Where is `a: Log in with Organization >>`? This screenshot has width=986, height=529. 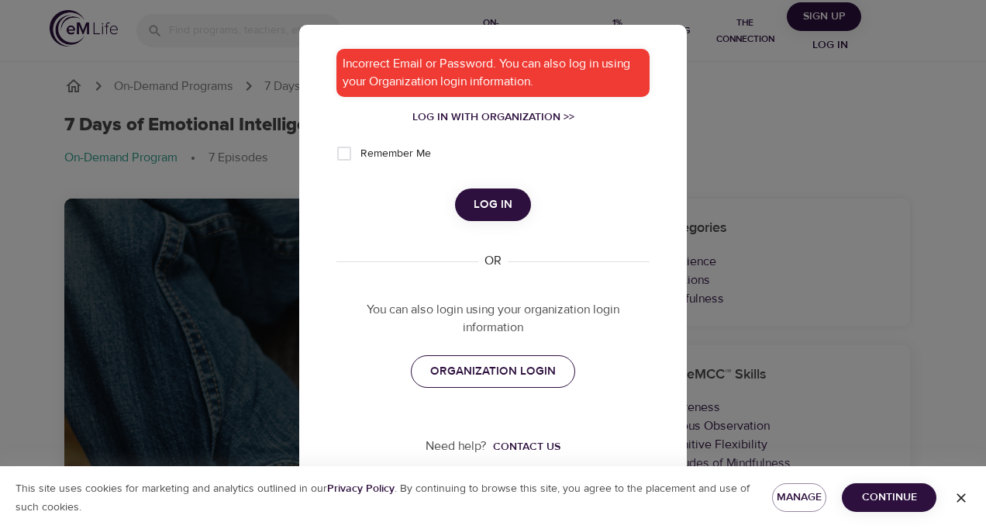
a: Log in with Organization >> is located at coordinates (493, 117).